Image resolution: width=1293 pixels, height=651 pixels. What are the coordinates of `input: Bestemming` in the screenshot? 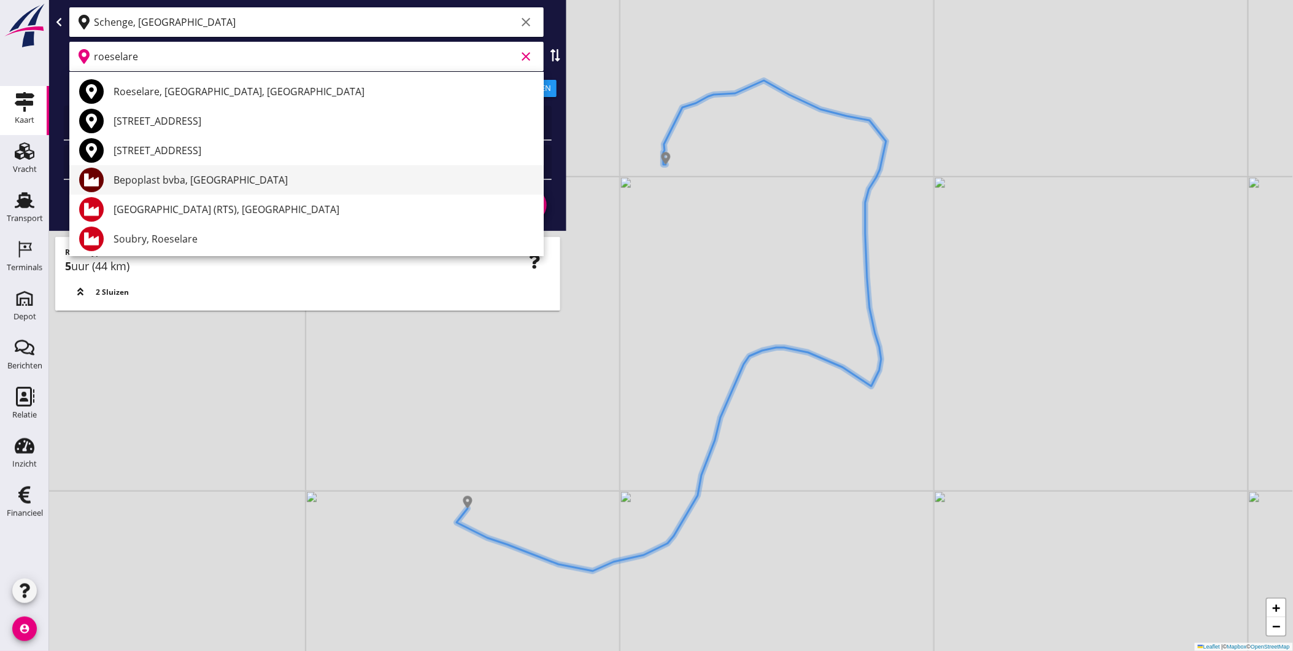 It's located at (305, 56).